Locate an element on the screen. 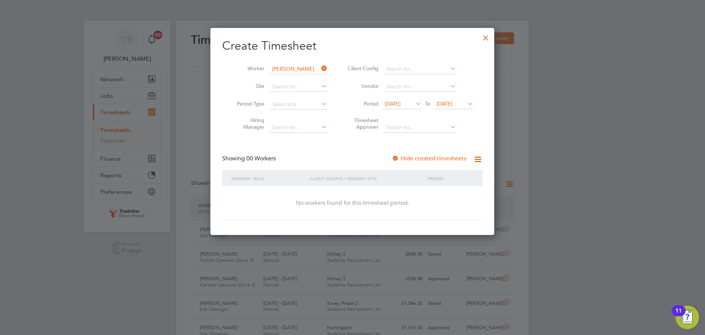 This screenshot has width=705, height=335. label: Hiring Manager is located at coordinates (248, 123).